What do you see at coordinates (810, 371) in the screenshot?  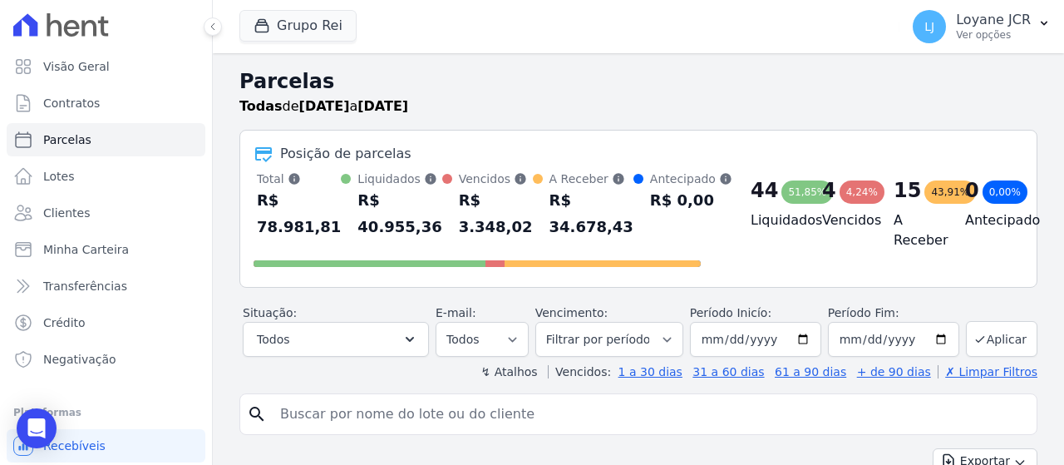 I see `a: 61 a 90 dias` at bounding box center [810, 371].